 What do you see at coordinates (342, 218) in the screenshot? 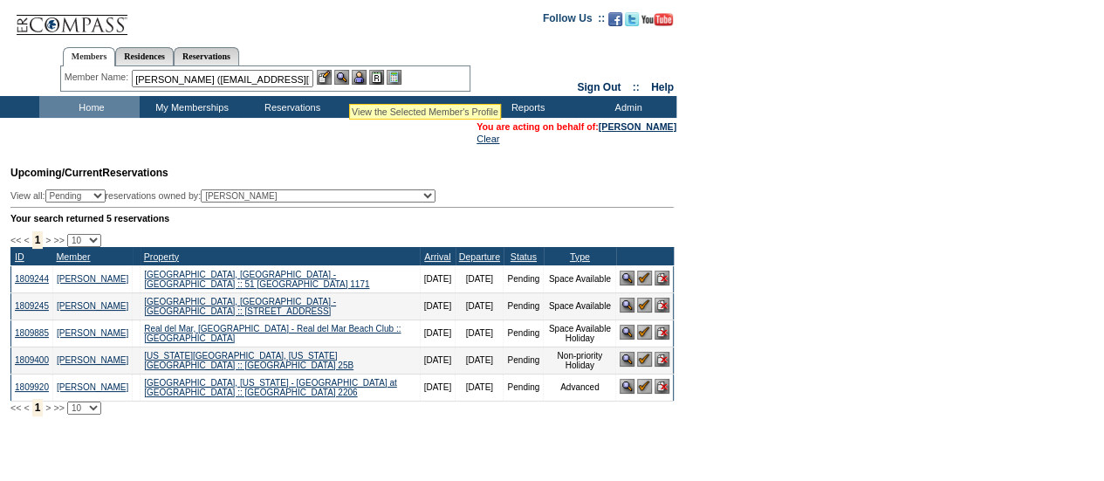
I see `div: Your search returned 5 reservations` at bounding box center [342, 218].